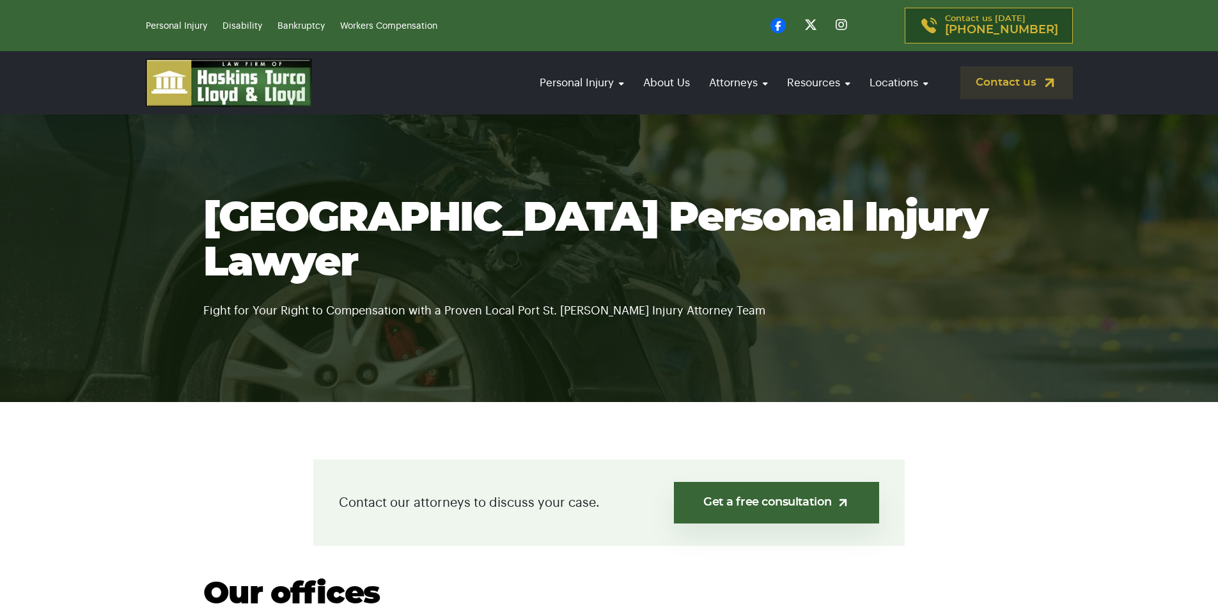  What do you see at coordinates (229, 82) in the screenshot?
I see `img: logo` at bounding box center [229, 82].